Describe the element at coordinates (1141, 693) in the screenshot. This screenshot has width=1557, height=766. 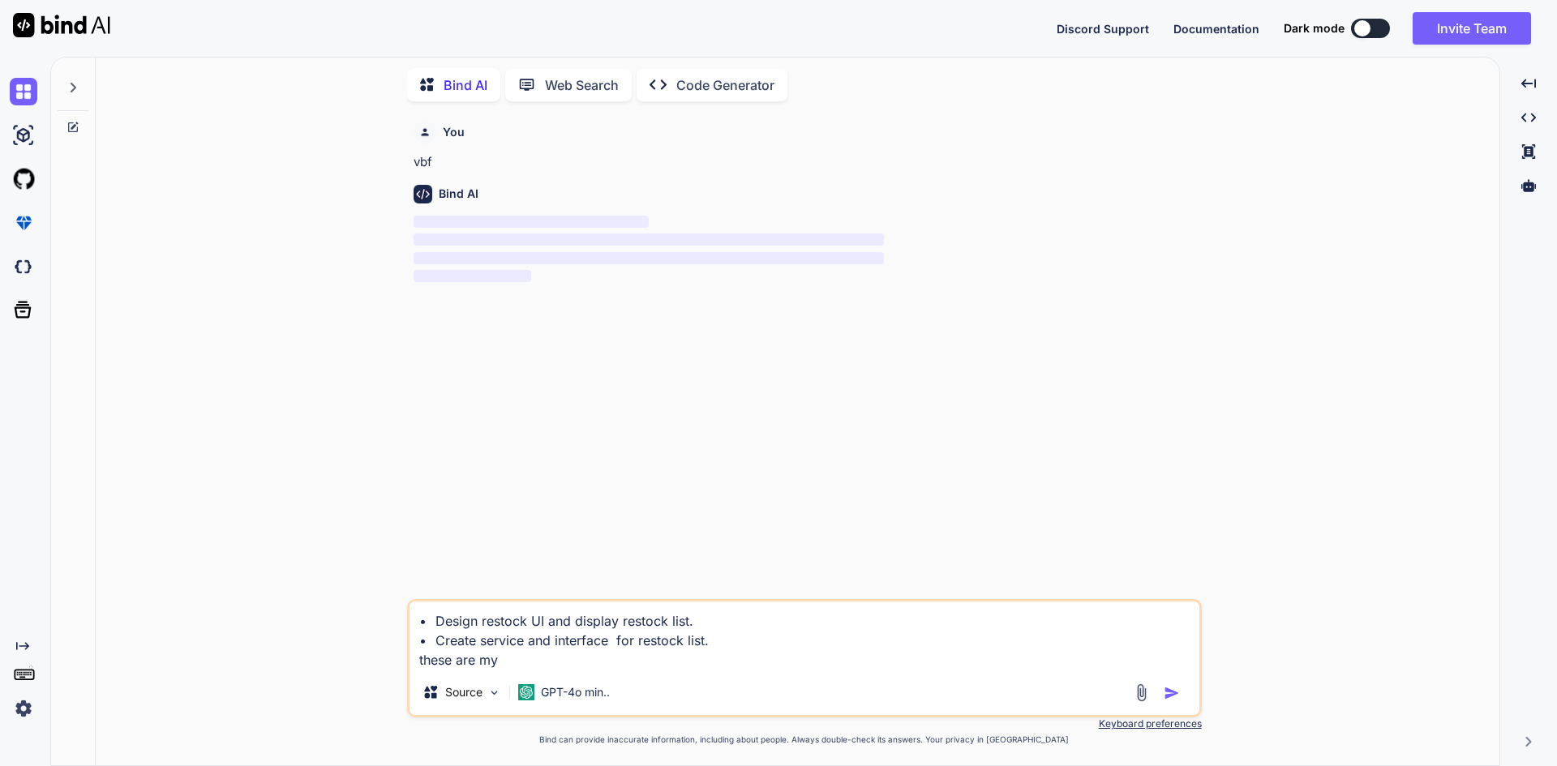
I see `img: attachment` at that location.